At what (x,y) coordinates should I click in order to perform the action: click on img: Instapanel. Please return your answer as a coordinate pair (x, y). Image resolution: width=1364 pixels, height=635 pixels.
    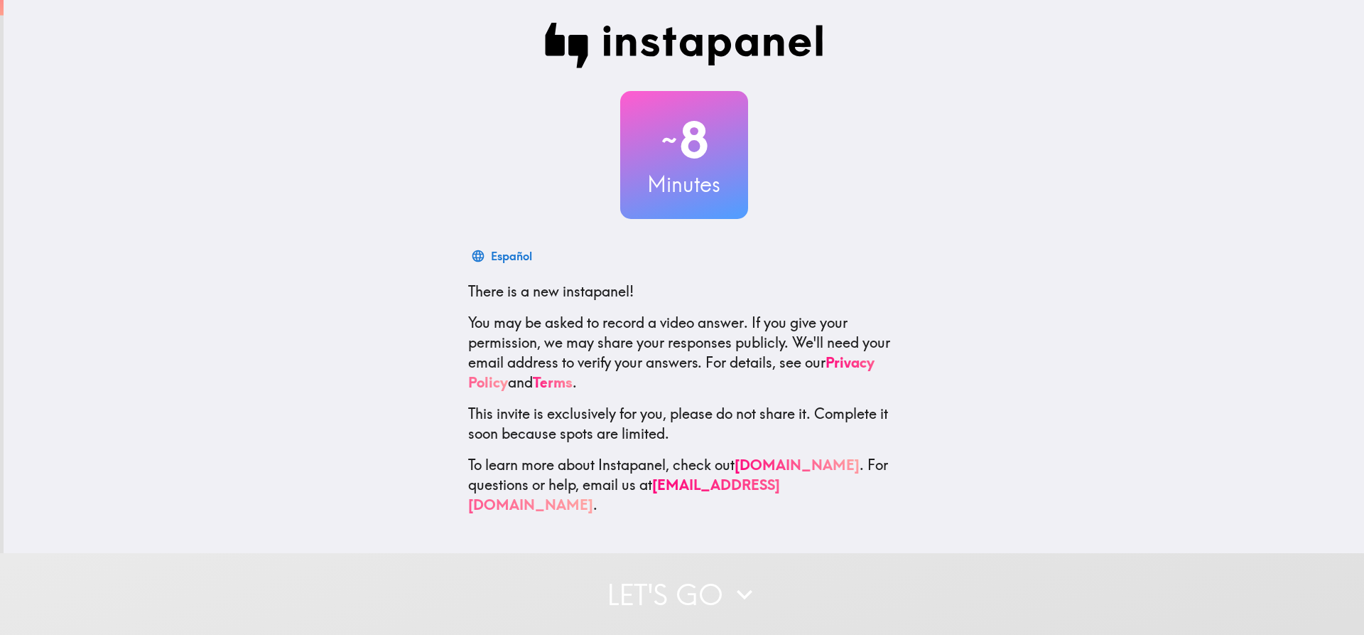
    Looking at the image, I should click on (684, 45).